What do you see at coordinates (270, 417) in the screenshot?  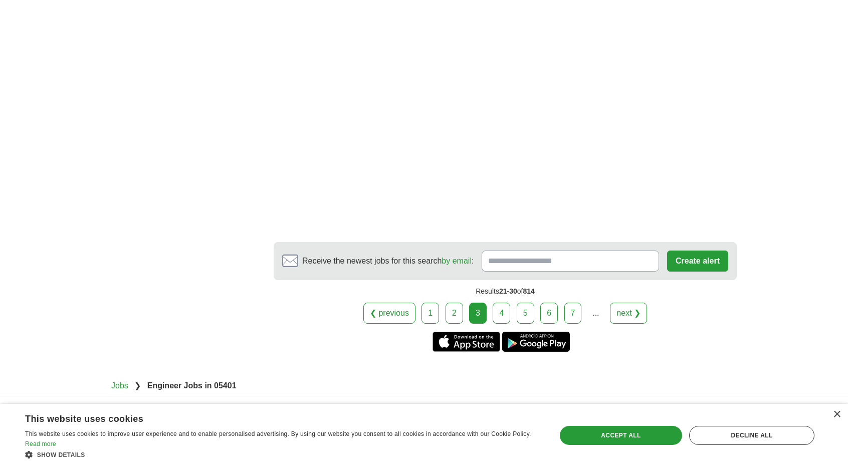 I see `div: This website uses cookies` at bounding box center [270, 417].